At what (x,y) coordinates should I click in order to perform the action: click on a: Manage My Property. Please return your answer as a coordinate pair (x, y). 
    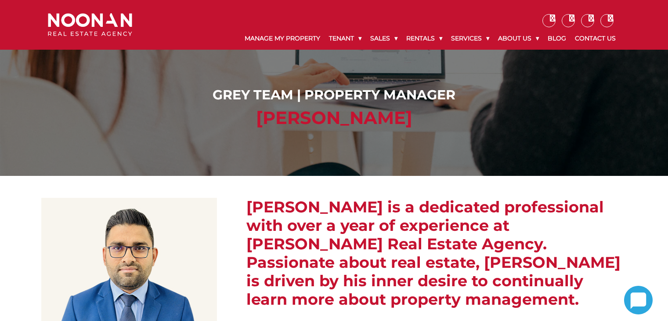
    Looking at the image, I should click on (282, 38).